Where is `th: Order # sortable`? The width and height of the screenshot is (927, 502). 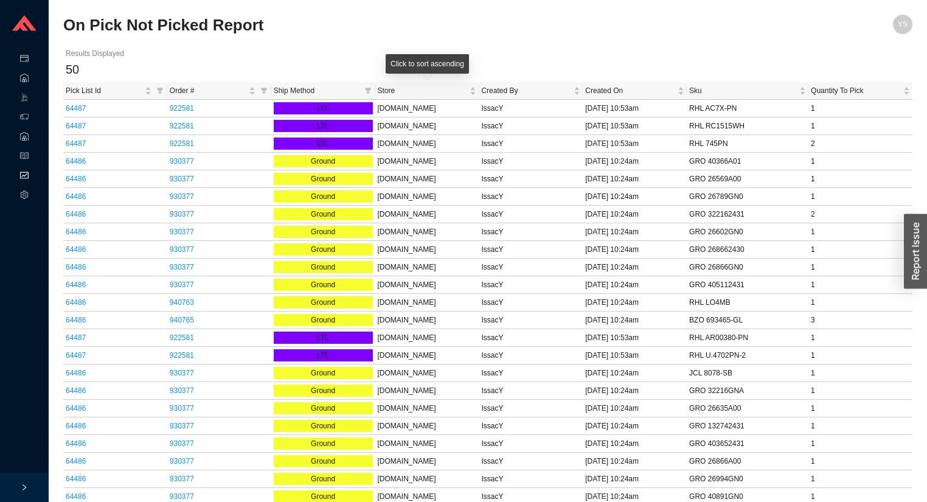
th: Order # sortable is located at coordinates (219, 91).